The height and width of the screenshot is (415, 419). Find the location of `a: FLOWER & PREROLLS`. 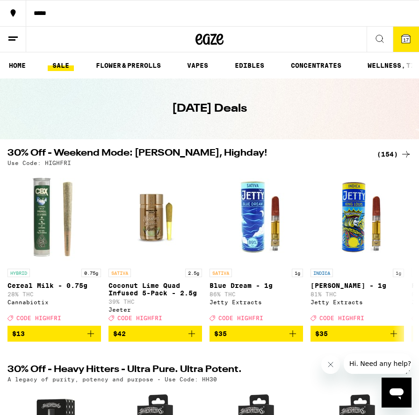

a: FLOWER & PREROLLS is located at coordinates (128, 65).